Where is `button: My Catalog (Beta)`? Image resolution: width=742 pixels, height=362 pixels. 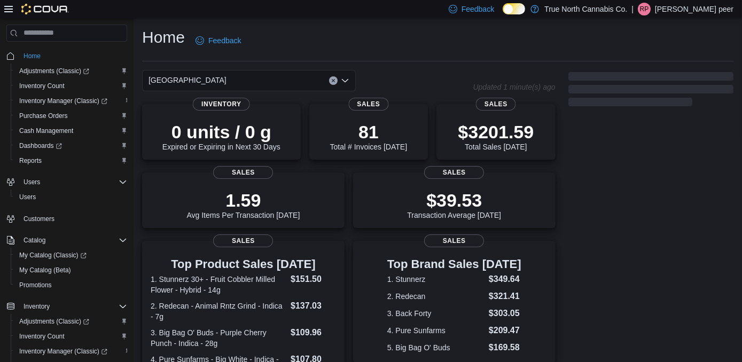
button: My Catalog (Beta) is located at coordinates (71, 270).